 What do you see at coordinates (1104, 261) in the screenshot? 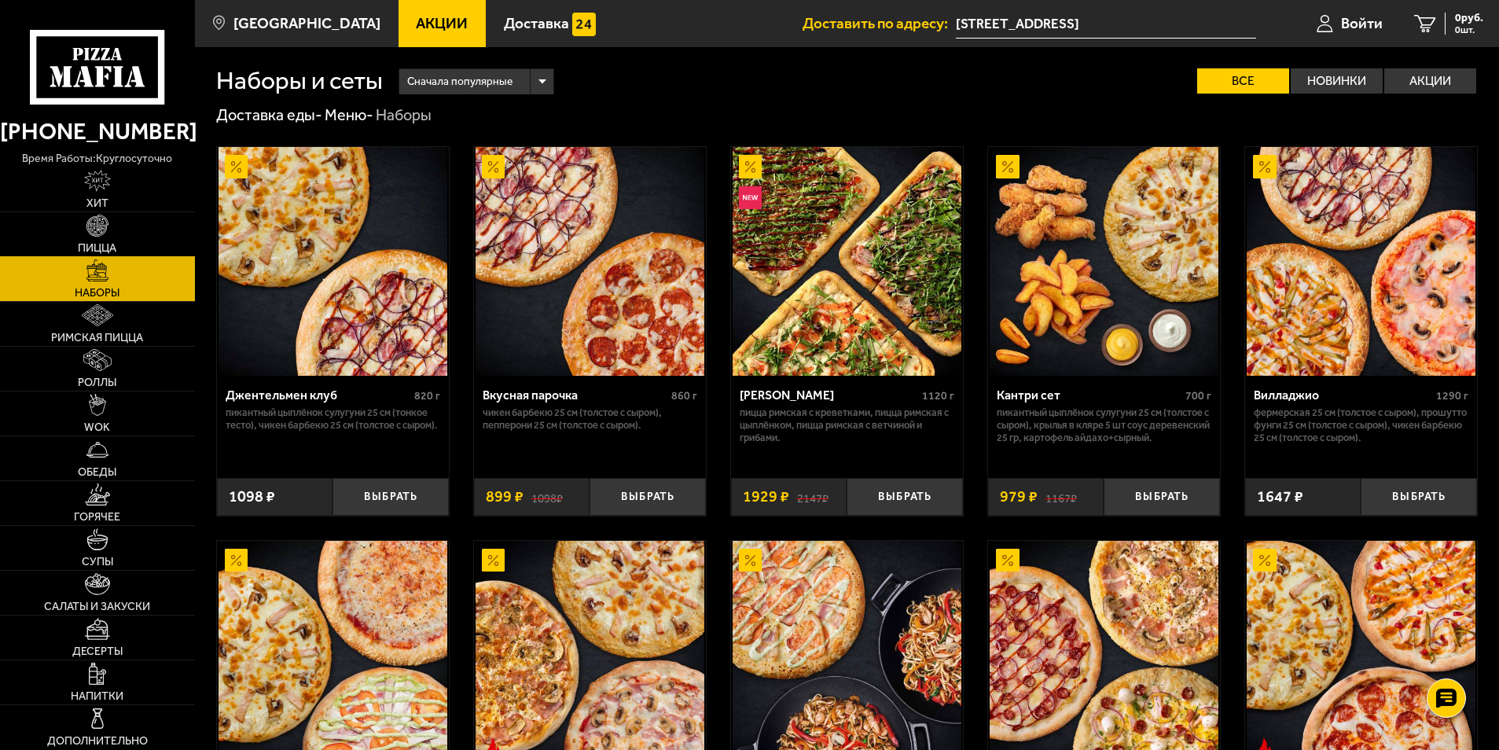
I see `img: Кантри сет` at bounding box center [1104, 261].